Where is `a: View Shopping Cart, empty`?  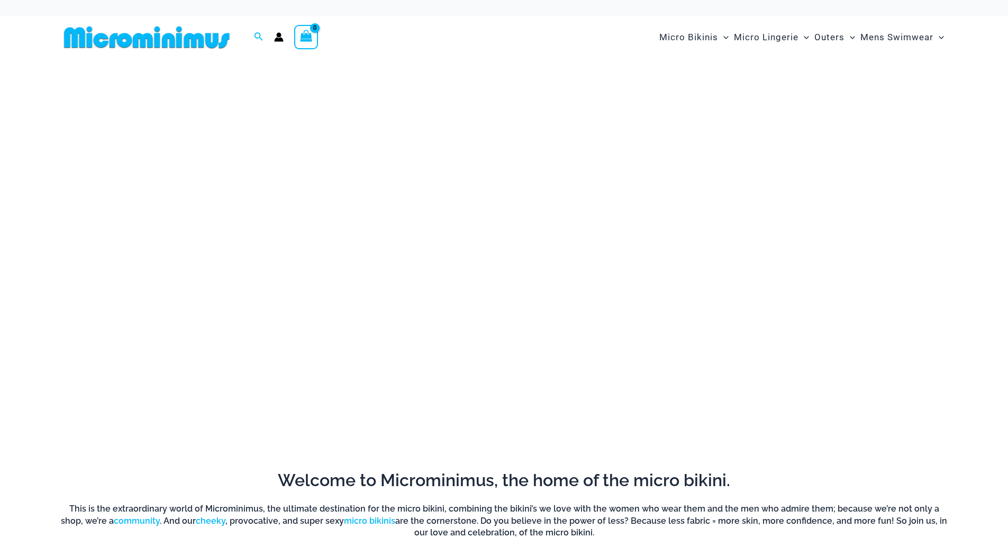 a: View Shopping Cart, empty is located at coordinates (306, 37).